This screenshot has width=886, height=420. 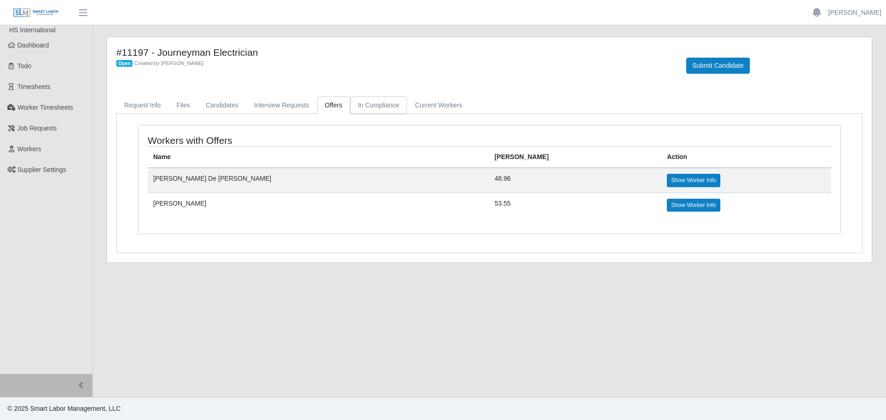 What do you see at coordinates (394, 52) in the screenshot?
I see `h4: #11197 - Journeyman Electrician` at bounding box center [394, 52].